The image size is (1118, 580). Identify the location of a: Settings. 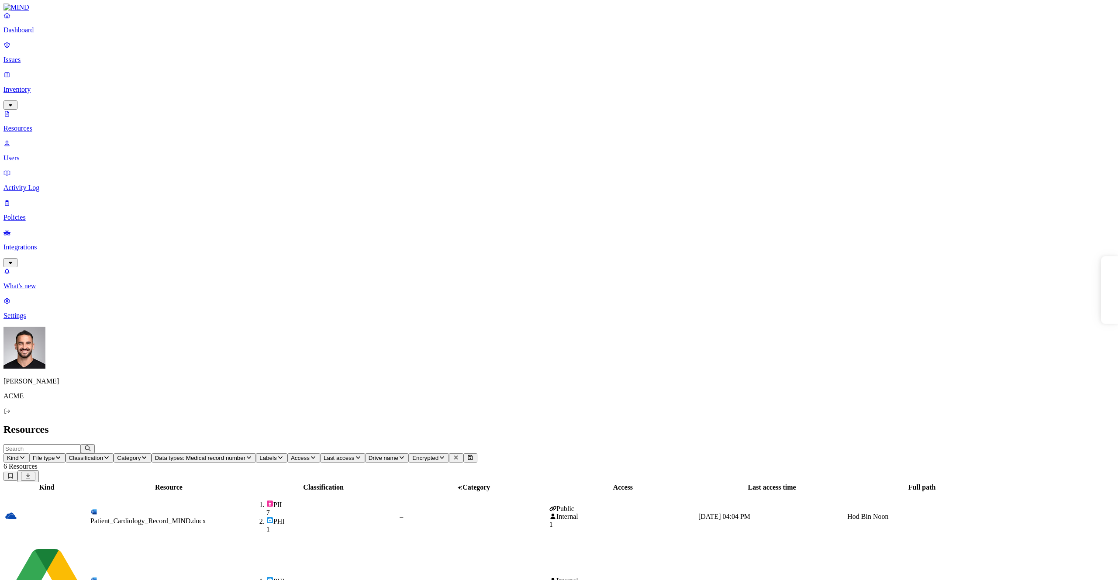
(559, 308).